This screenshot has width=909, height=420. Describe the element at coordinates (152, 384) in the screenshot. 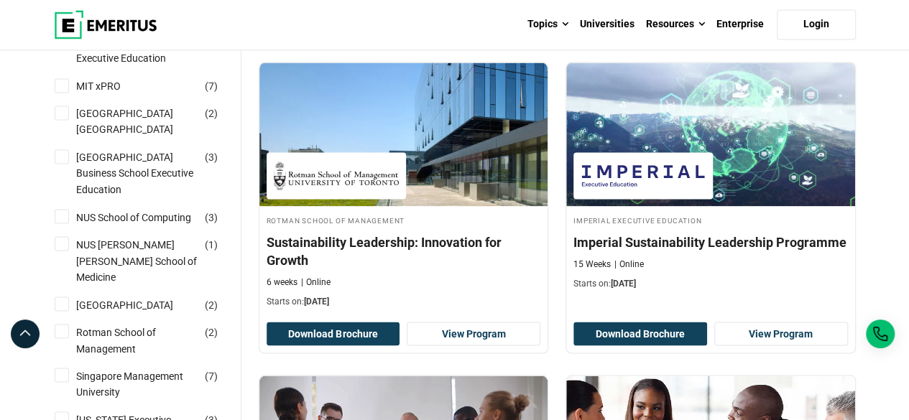

I see `a: Singapore Management University` at that location.